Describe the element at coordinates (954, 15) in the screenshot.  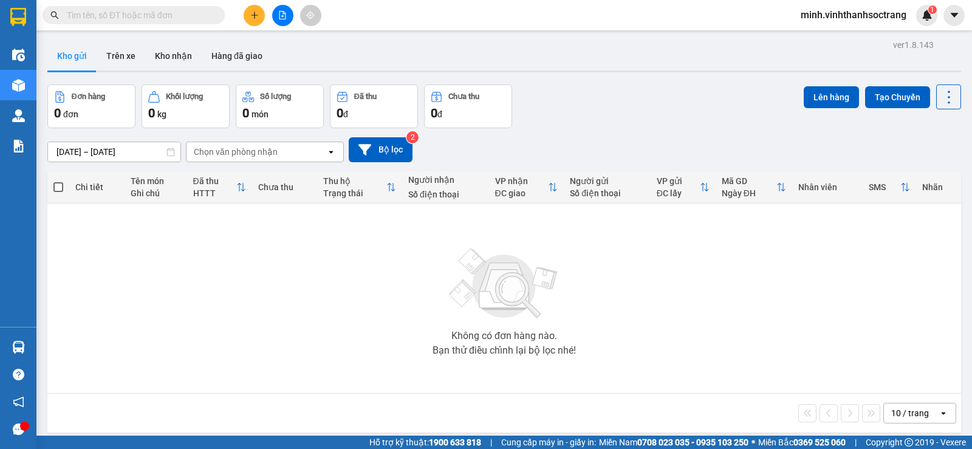
I see `button: caret-down` at that location.